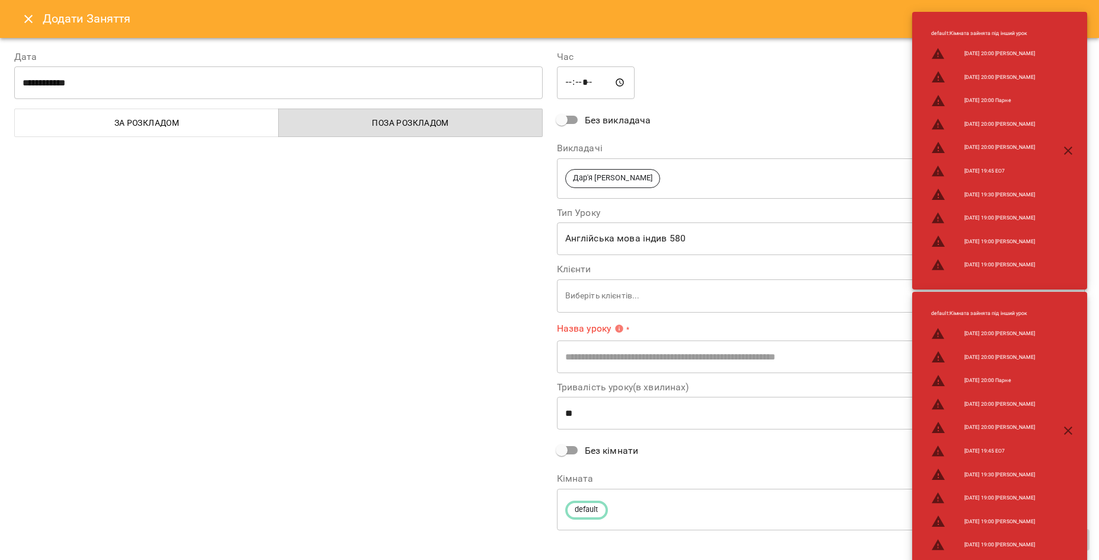 The height and width of the screenshot is (560, 1099). Describe the element at coordinates (410, 123) in the screenshot. I see `button: Поза розкладом` at that location.